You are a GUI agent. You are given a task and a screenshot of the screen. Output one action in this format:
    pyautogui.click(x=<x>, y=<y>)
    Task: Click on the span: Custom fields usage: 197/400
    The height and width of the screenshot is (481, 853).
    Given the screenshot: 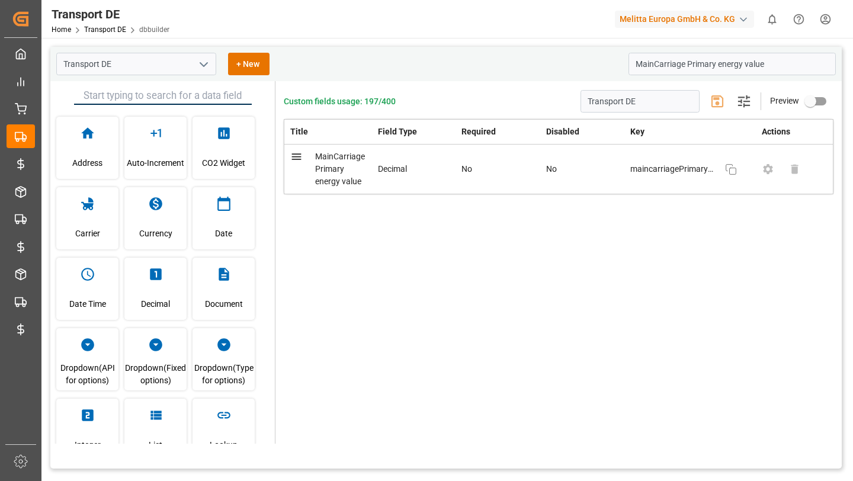 What is the action you would take?
    pyautogui.click(x=339, y=101)
    